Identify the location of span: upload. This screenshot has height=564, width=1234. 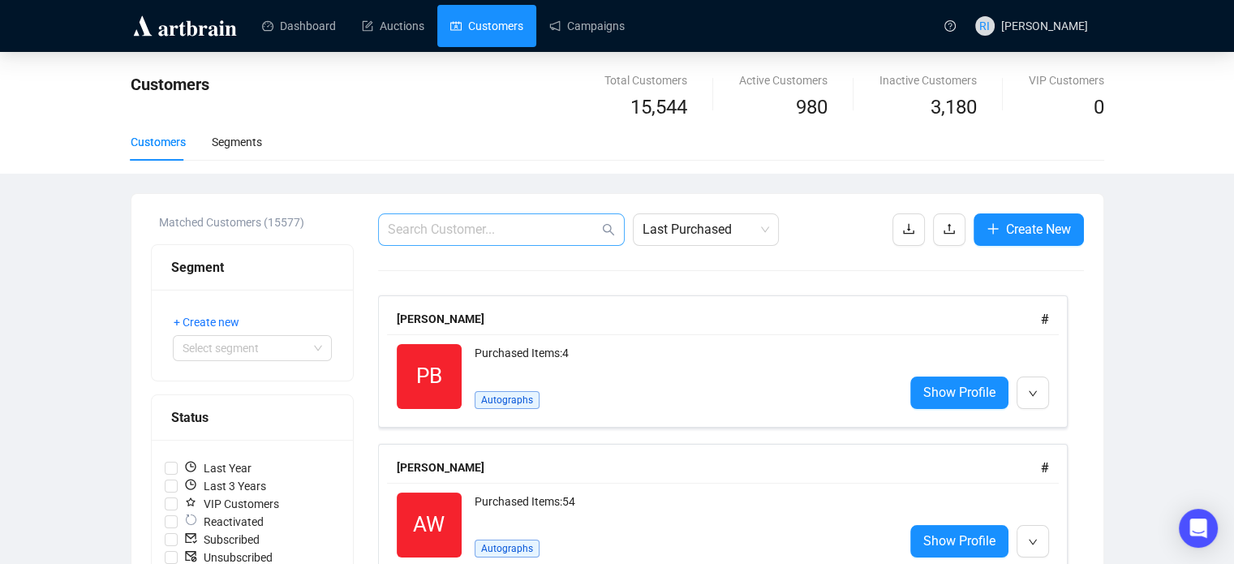
(949, 229).